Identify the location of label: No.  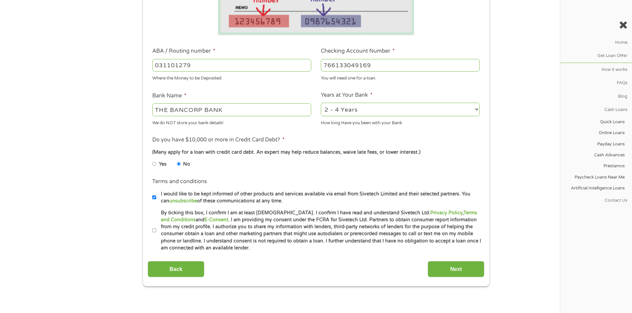
(186, 164).